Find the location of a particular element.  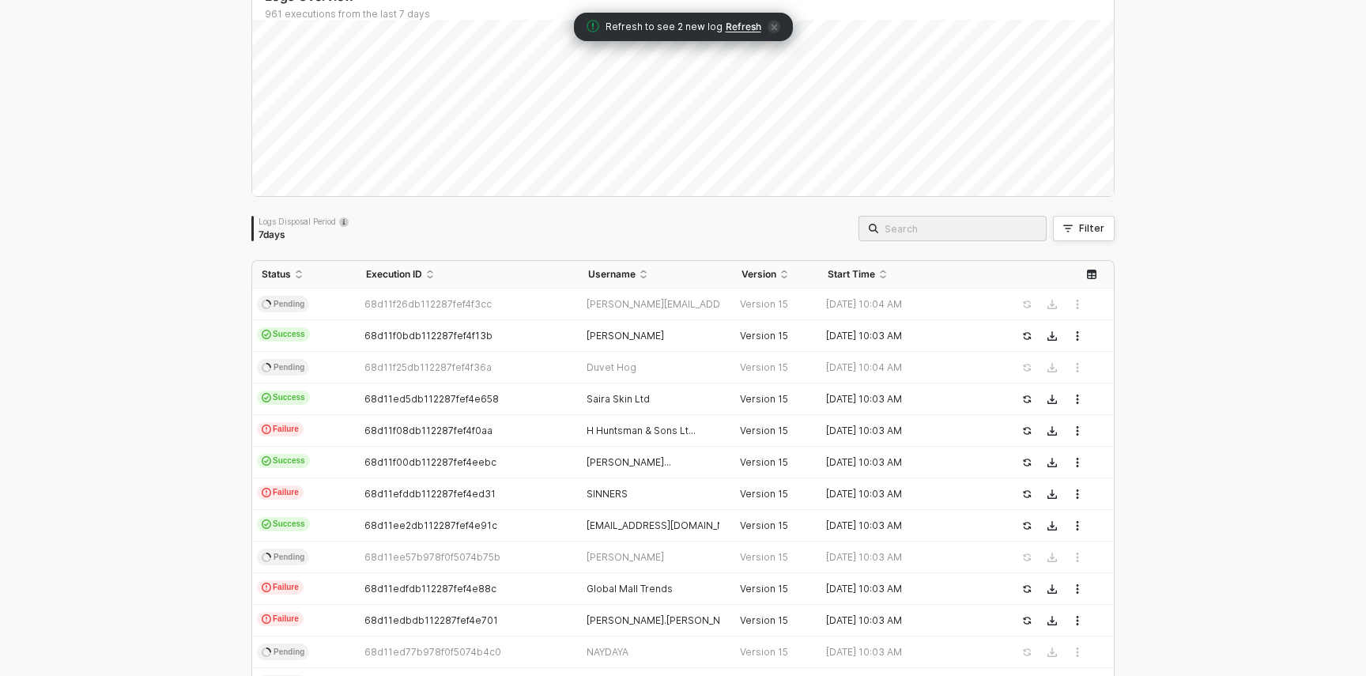

span: SINNERS is located at coordinates (607, 493).